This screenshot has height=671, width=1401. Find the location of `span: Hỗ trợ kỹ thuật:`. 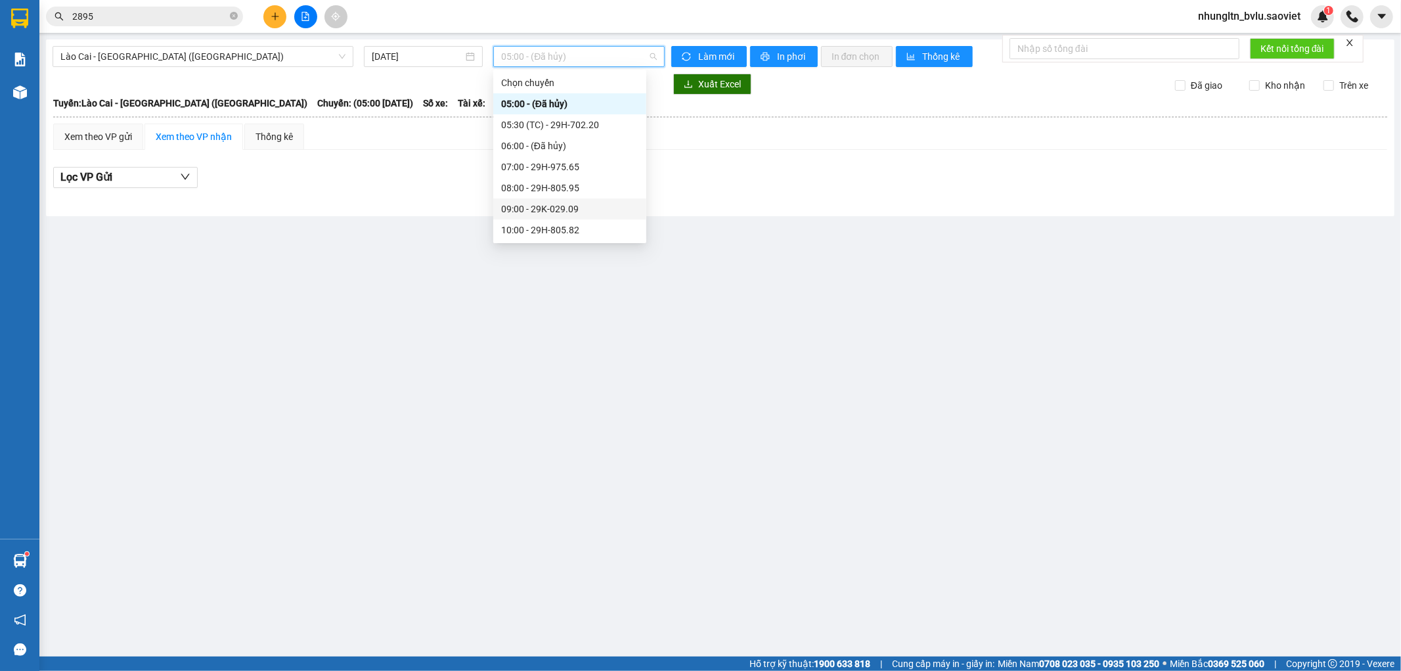

span: Hỗ trợ kỹ thuật: is located at coordinates (810, 663).